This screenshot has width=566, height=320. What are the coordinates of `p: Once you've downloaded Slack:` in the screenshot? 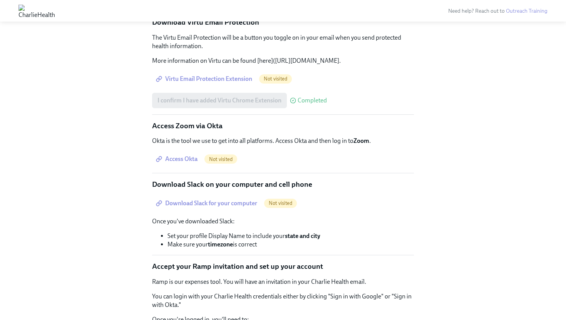 It's located at (283, 222).